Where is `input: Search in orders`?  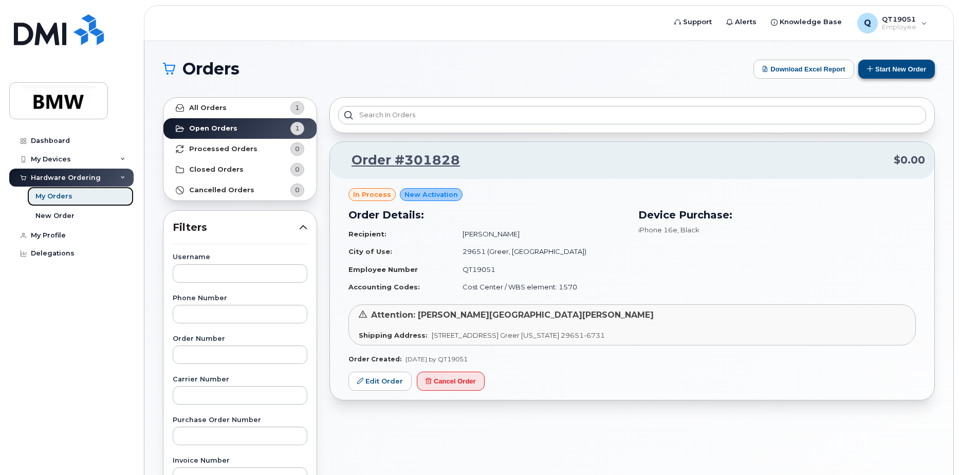 input: Search in orders is located at coordinates (632, 115).